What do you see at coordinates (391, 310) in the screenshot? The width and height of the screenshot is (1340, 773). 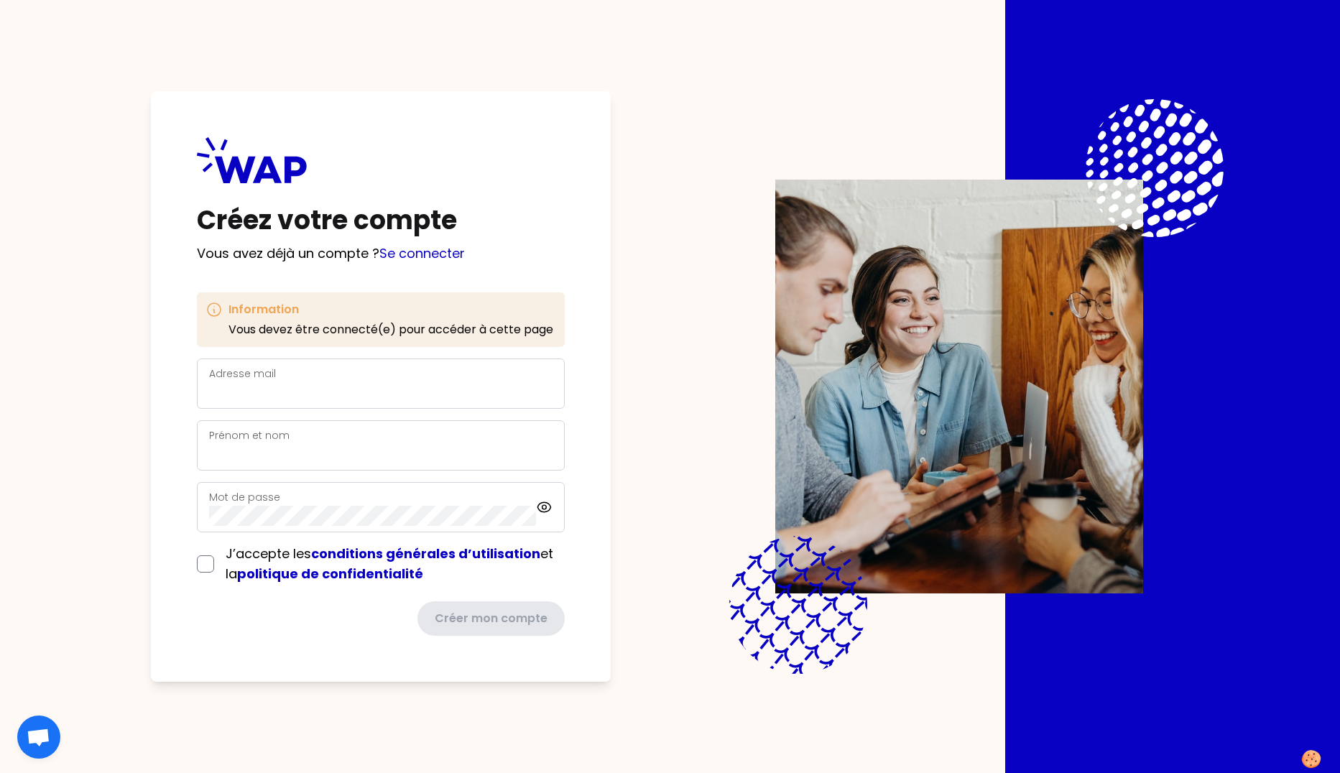 I see `h3: Information` at bounding box center [391, 310].